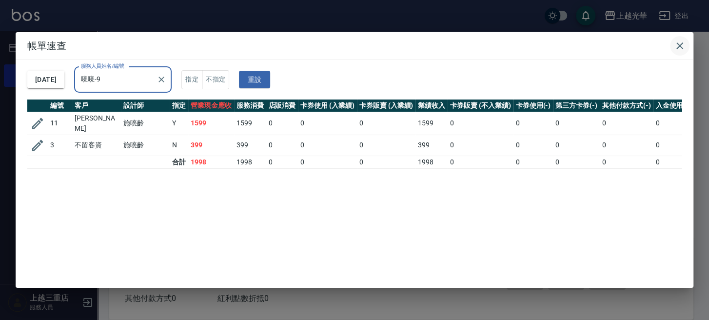  Describe the element at coordinates (250, 106) in the screenshot. I see `th: 服務消費` at that location.